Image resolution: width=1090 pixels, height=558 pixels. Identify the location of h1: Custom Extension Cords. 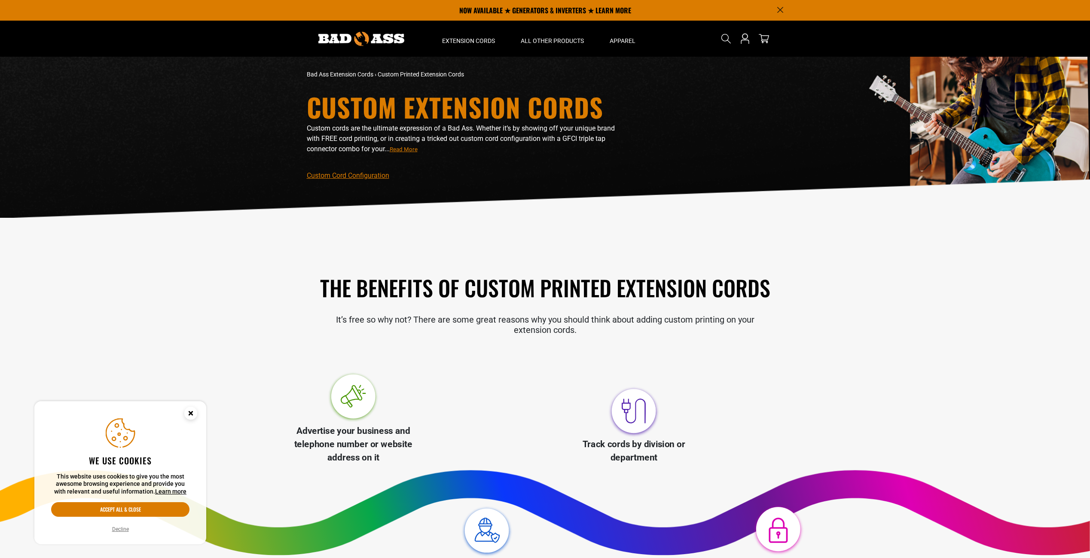
(464, 107).